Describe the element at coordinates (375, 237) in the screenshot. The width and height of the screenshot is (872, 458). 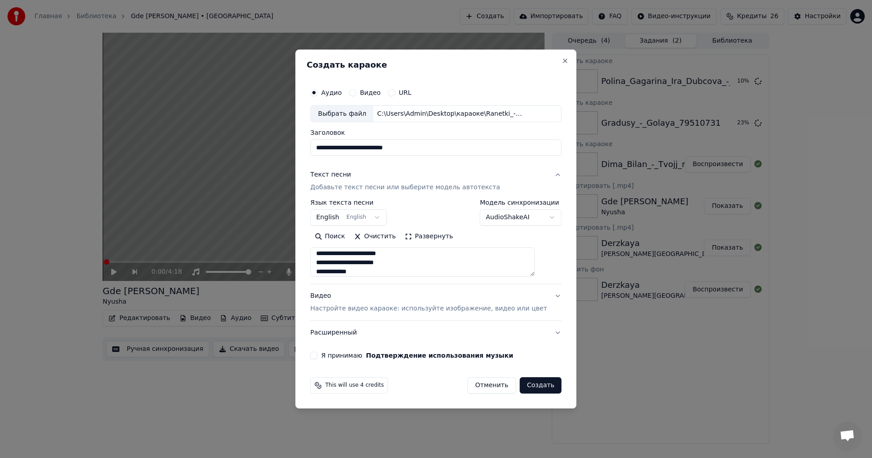
I see `button: Очистить` at that location.